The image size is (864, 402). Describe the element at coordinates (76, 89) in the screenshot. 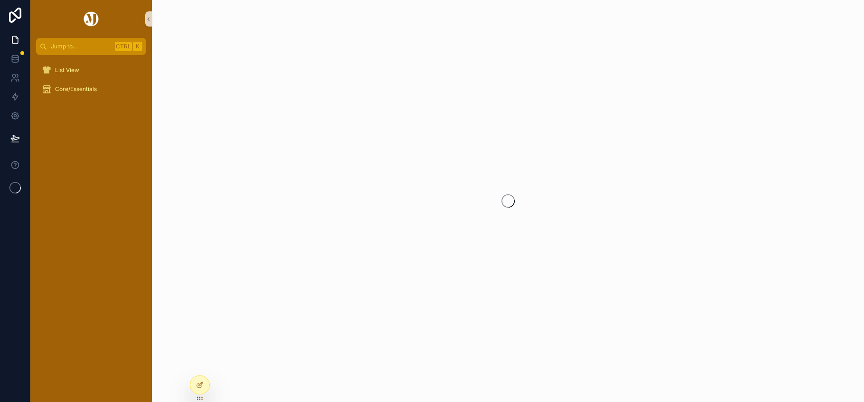

I see `span: Core/Essentials` at that location.